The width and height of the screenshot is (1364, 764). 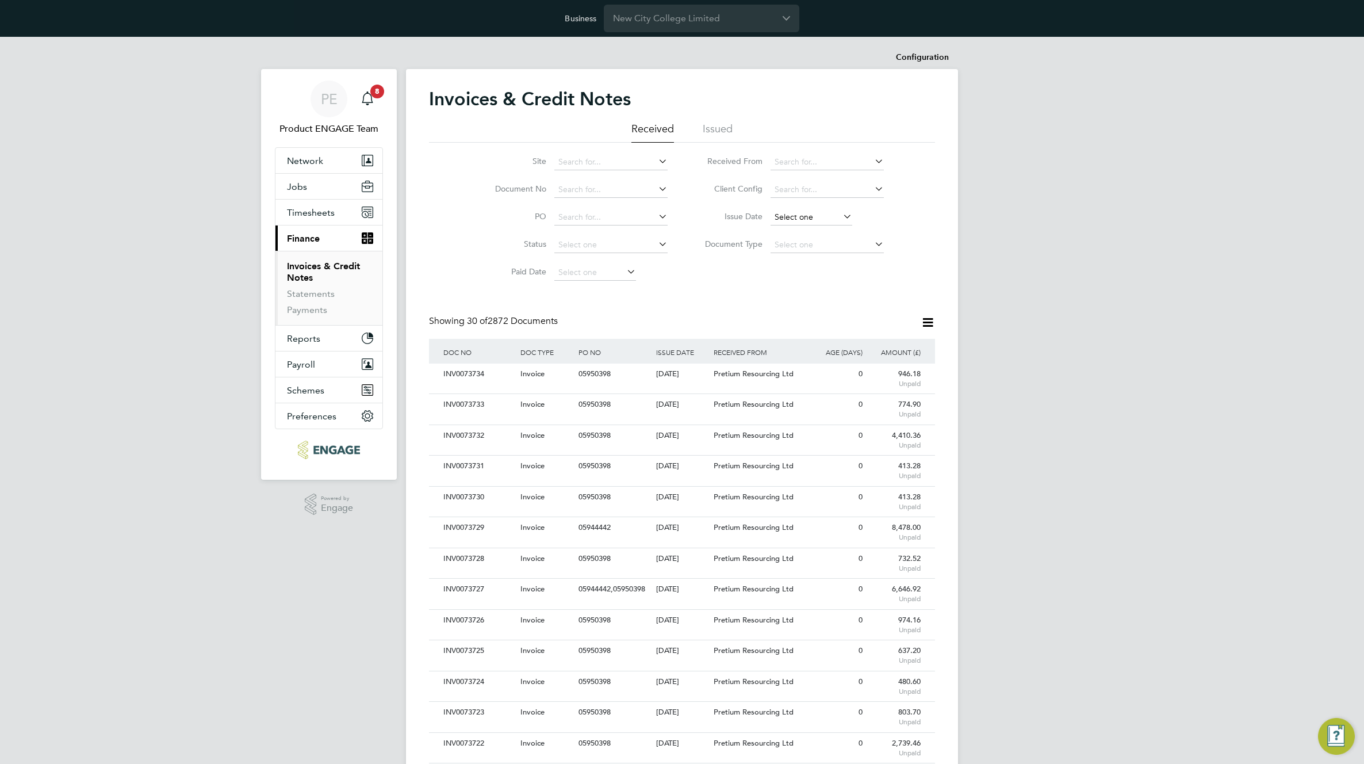 What do you see at coordinates (305, 160) in the screenshot?
I see `span: Network` at bounding box center [305, 160].